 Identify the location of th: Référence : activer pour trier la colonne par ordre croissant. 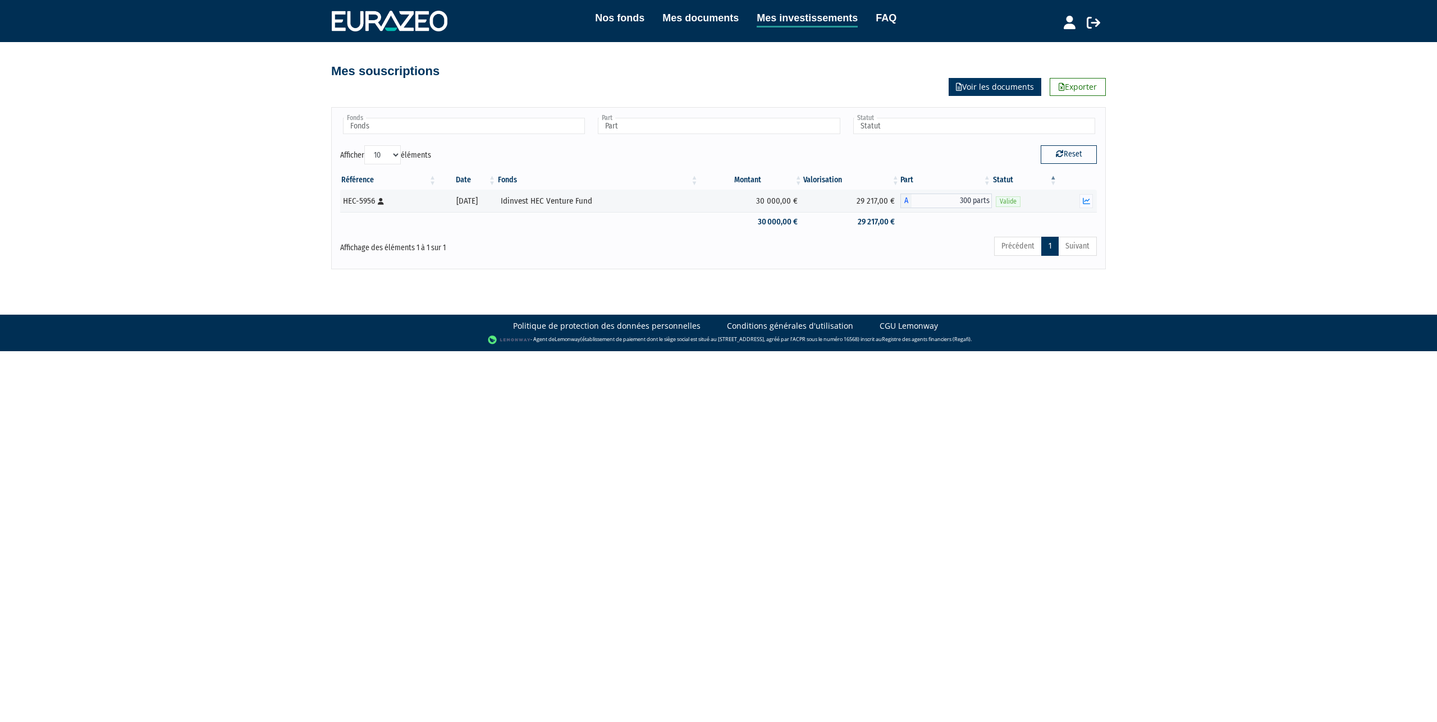
(388, 180).